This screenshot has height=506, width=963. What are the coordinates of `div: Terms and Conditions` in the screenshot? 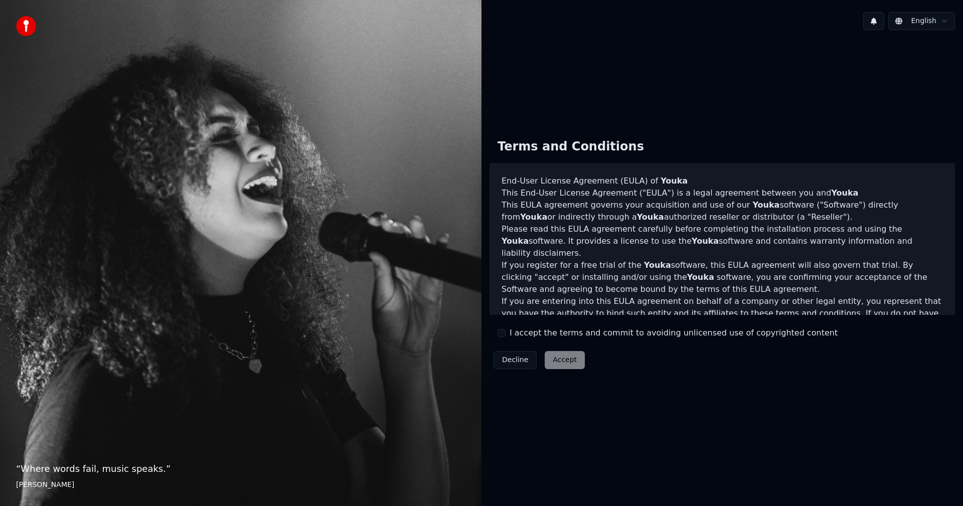 It's located at (571, 147).